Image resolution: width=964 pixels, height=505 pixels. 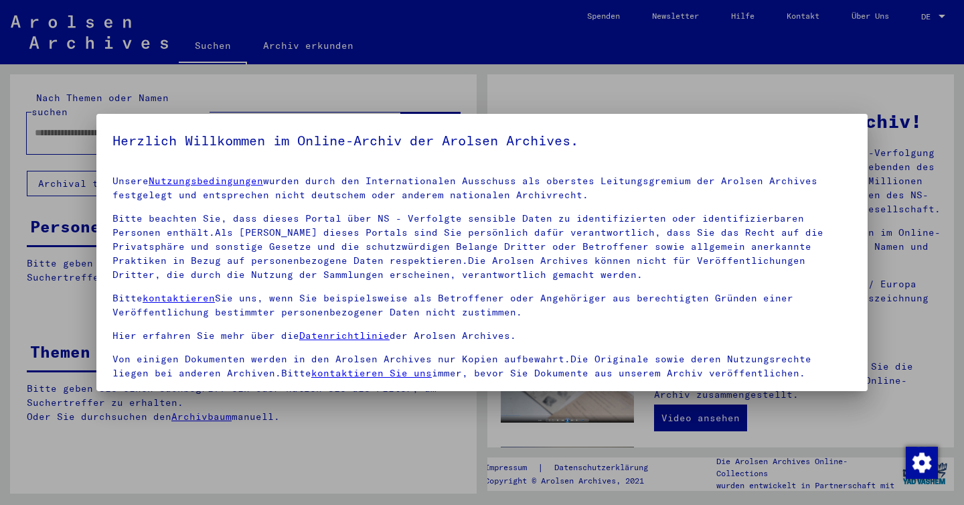 What do you see at coordinates (482, 188) in the screenshot?
I see `p: Unsere wurden durch den Internationalen Ausschuss als oberstes Leitungsgremium der Arolsen Archiv...` at bounding box center [482, 188].